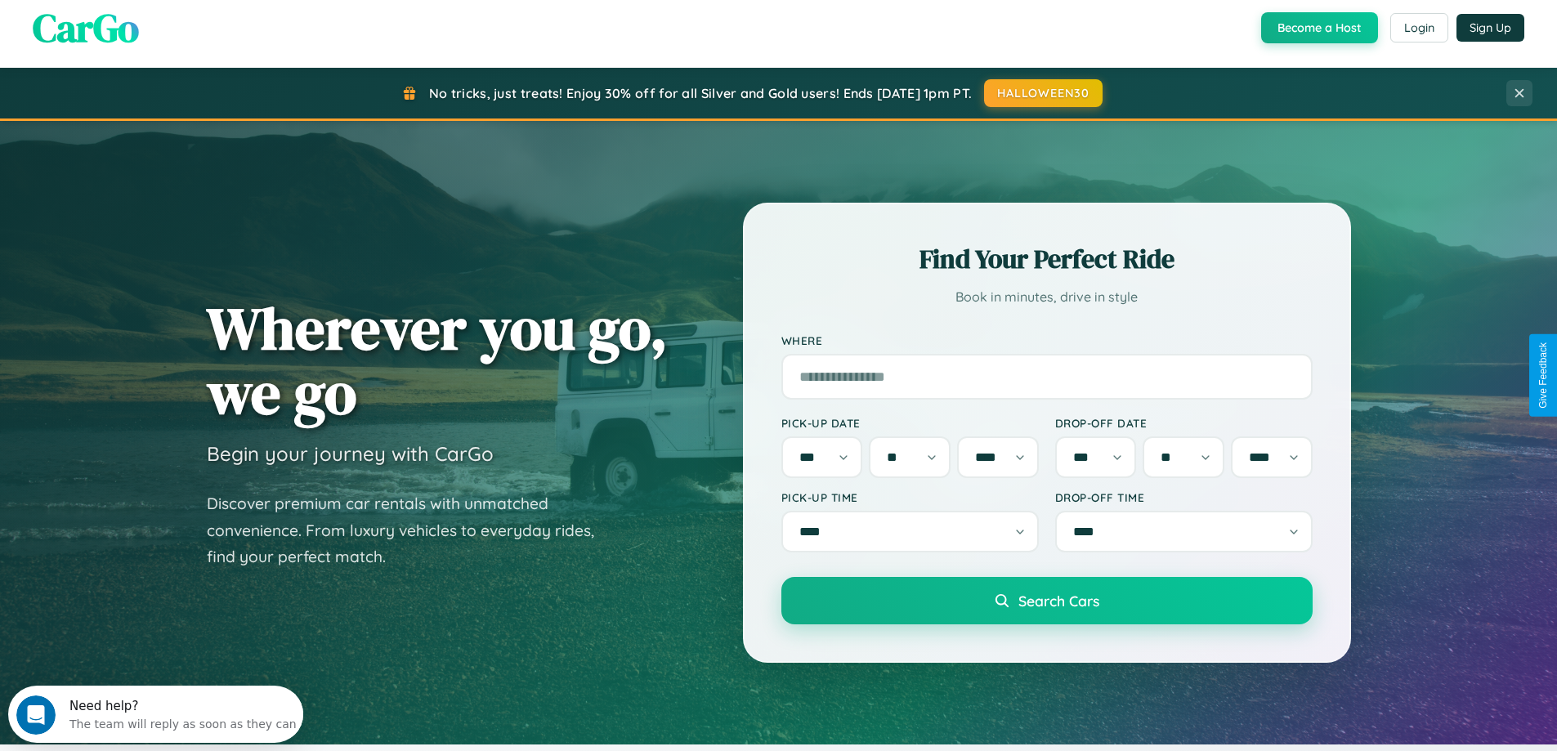 The image size is (1557, 751). I want to click on span: Search Cars, so click(1059, 601).